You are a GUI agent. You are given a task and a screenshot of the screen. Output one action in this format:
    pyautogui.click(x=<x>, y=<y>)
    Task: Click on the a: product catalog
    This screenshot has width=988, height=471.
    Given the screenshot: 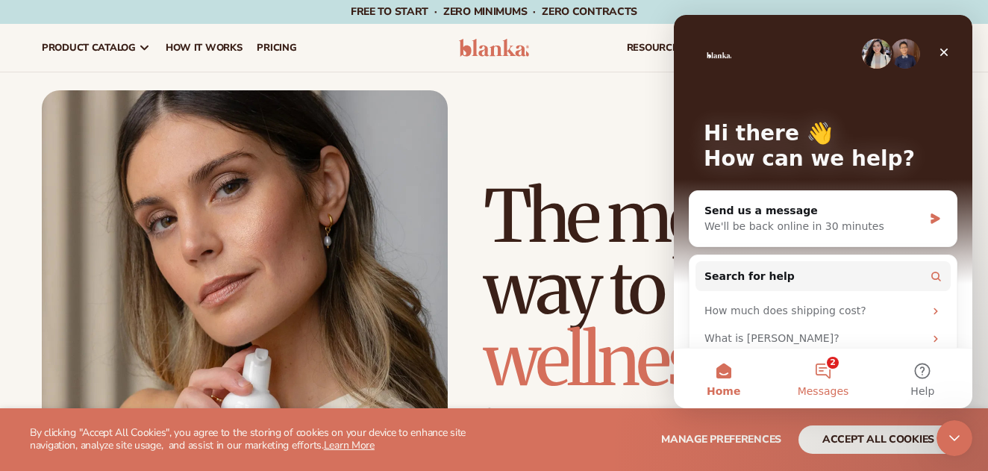 What is the action you would take?
    pyautogui.click(x=96, y=48)
    